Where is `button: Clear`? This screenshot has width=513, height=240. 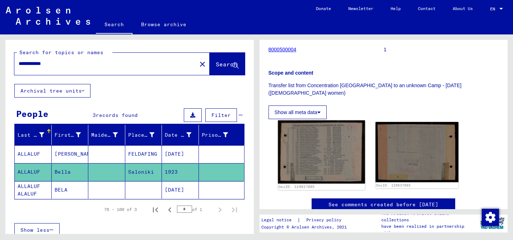 button: Clear is located at coordinates (202, 64).